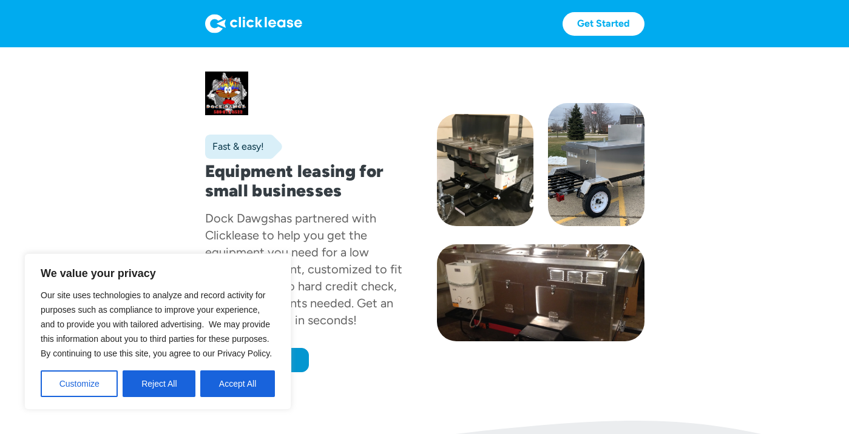 The width and height of the screenshot is (849, 434). What do you see at coordinates (603, 24) in the screenshot?
I see `a: Get Started` at bounding box center [603, 24].